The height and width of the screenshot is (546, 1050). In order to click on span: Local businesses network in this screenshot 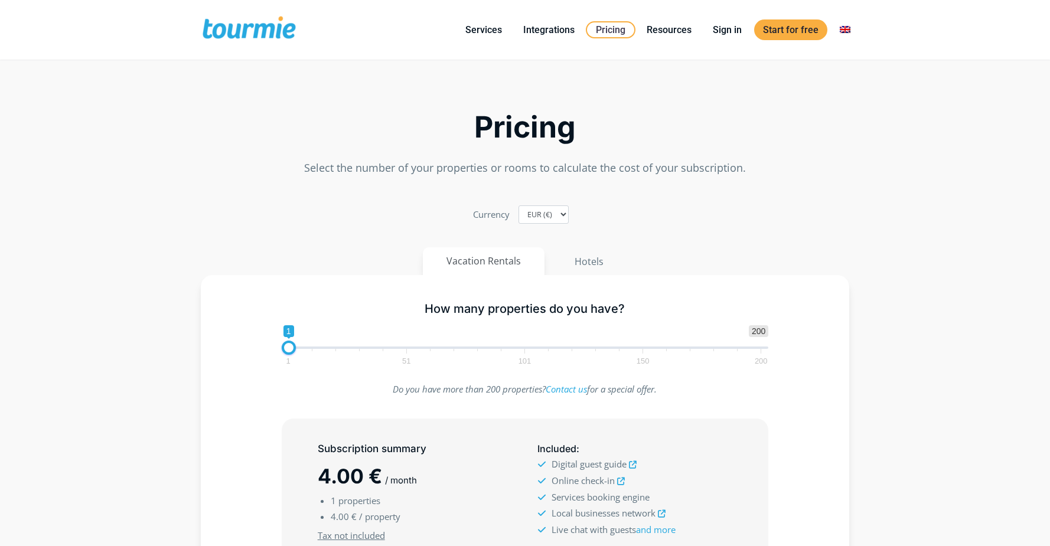, I will do `click(603, 513)`.